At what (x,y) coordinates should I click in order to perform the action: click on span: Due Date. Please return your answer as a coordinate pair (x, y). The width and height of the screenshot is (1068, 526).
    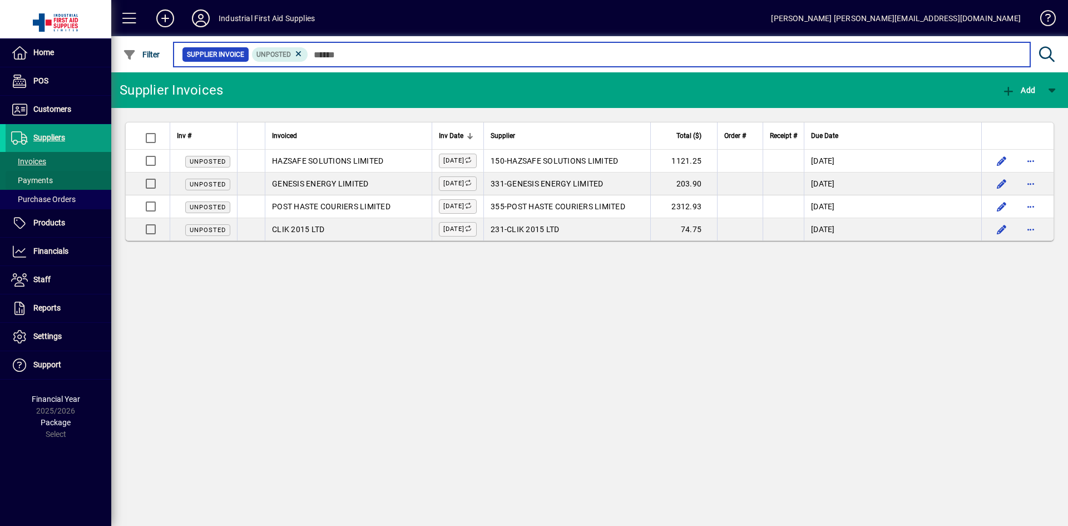
    Looking at the image, I should click on (824, 136).